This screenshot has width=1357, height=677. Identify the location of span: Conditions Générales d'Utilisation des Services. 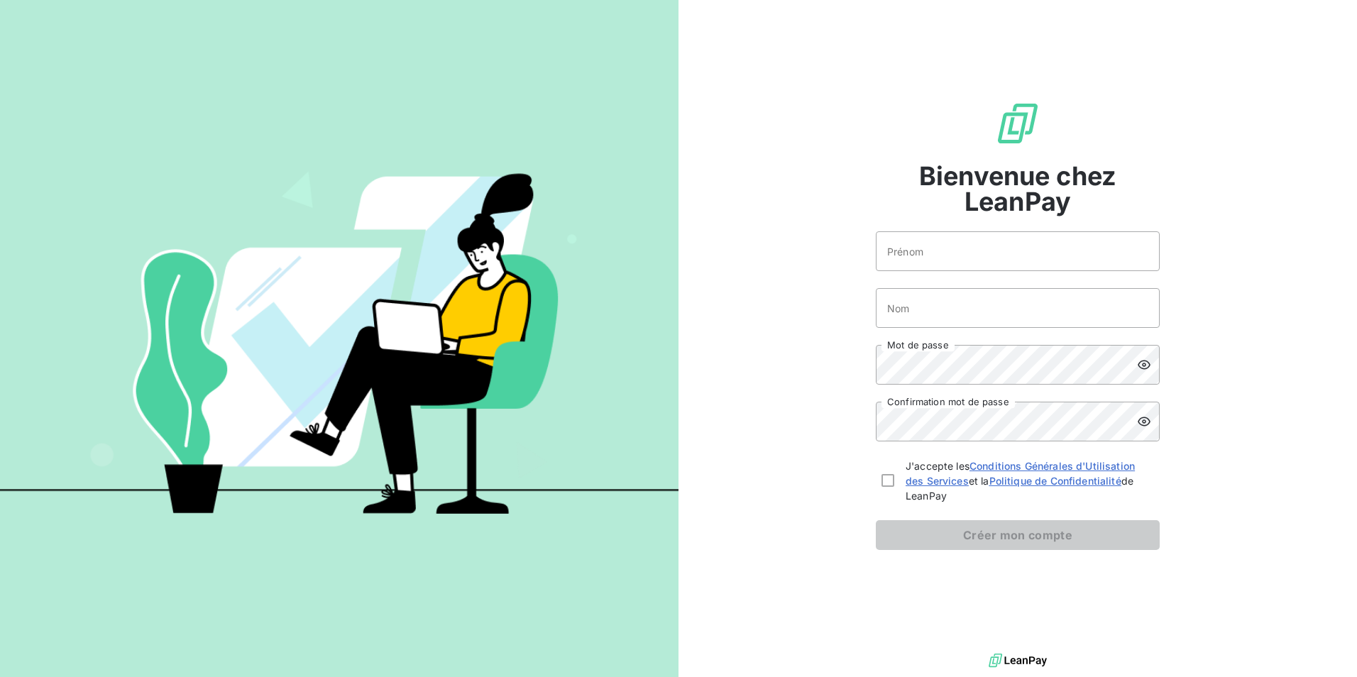
(1020, 474).